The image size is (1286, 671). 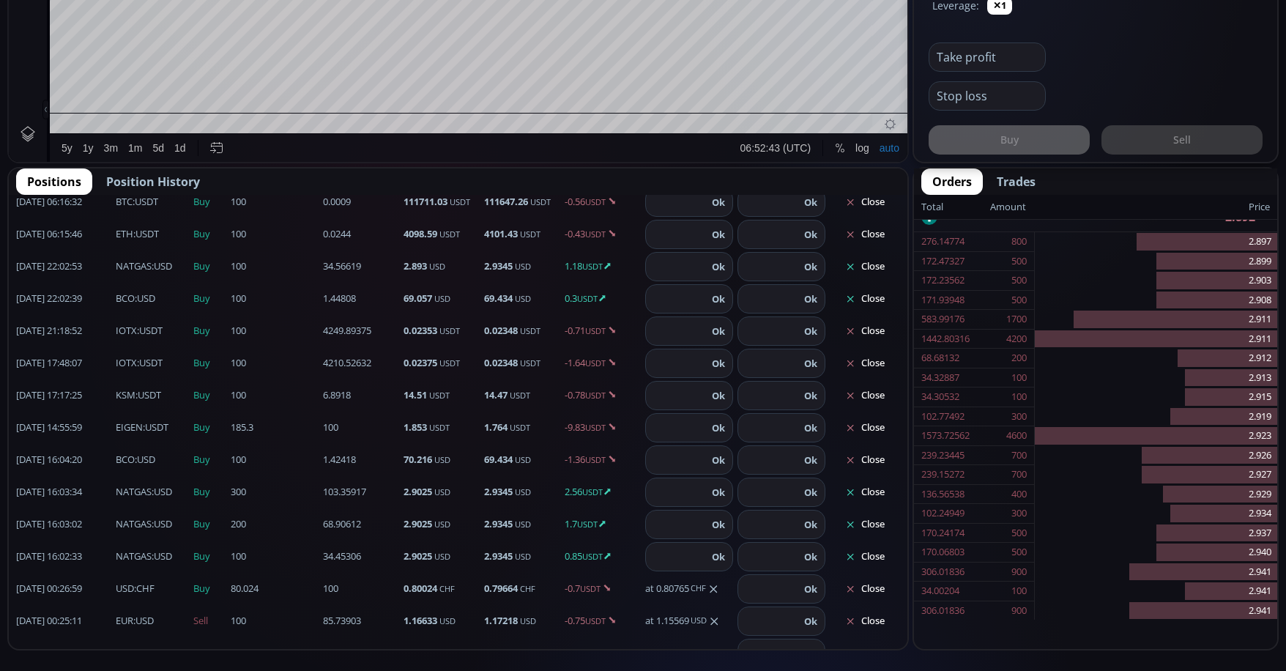 I want to click on span: 185.3, so click(x=275, y=428).